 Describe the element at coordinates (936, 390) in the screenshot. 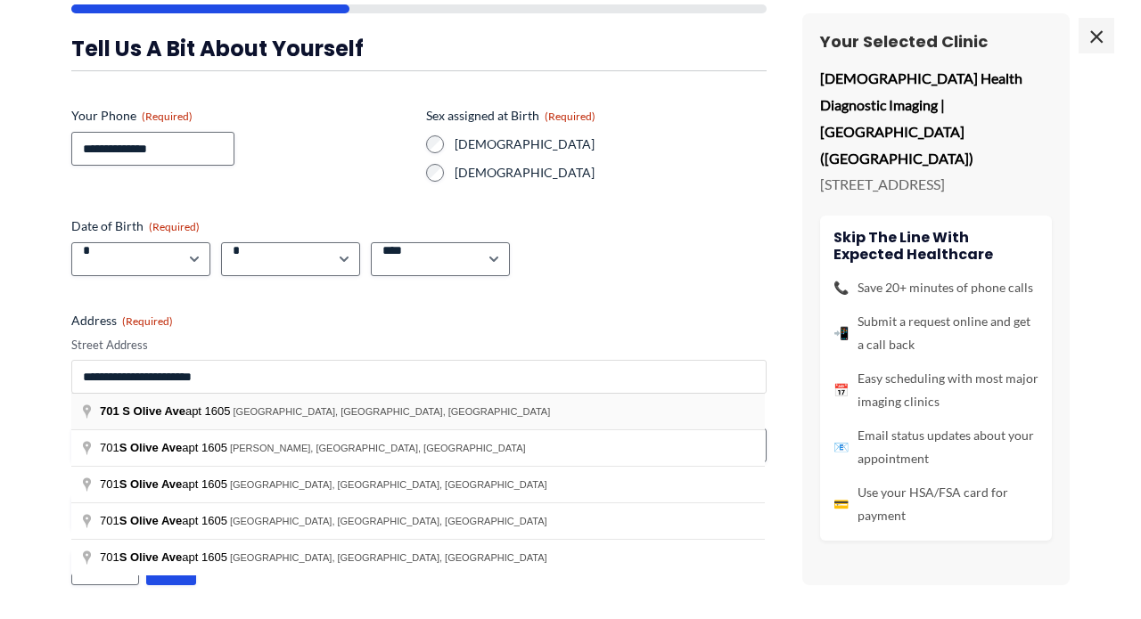

I see `li: Easy scheduling with most major imaging clinics` at that location.